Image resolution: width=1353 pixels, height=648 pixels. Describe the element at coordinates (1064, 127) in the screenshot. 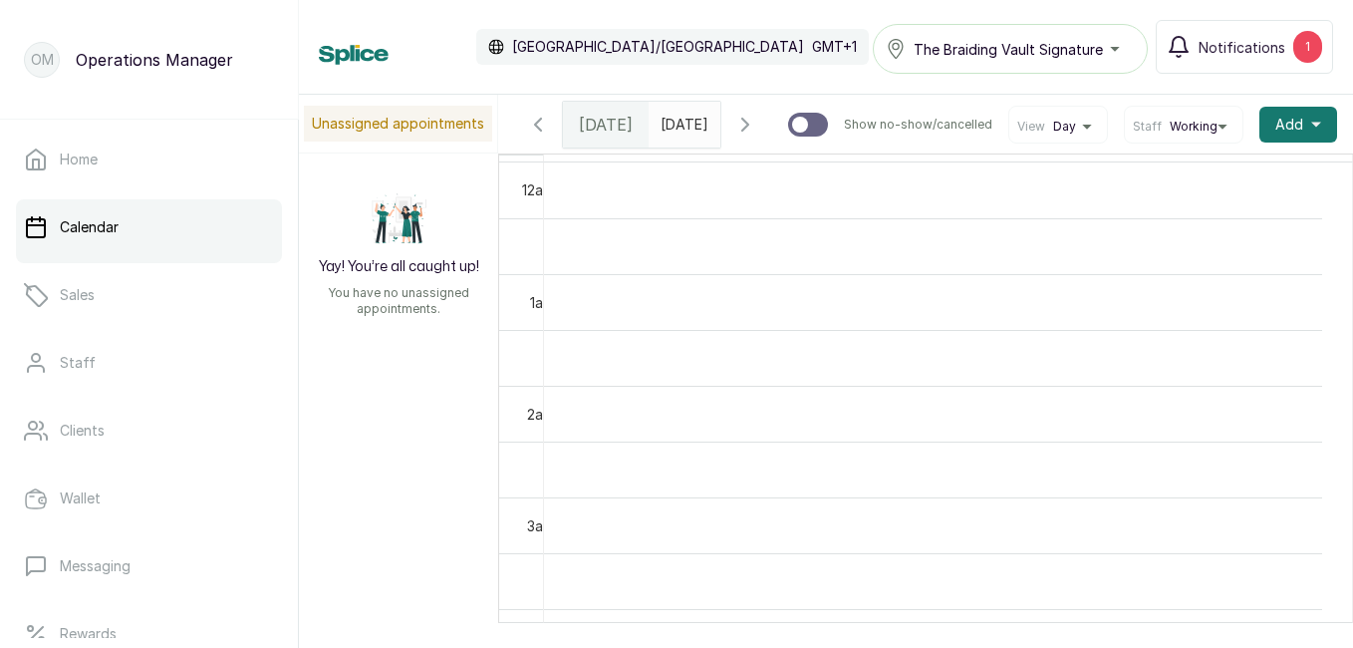

I see `span: Day` at that location.